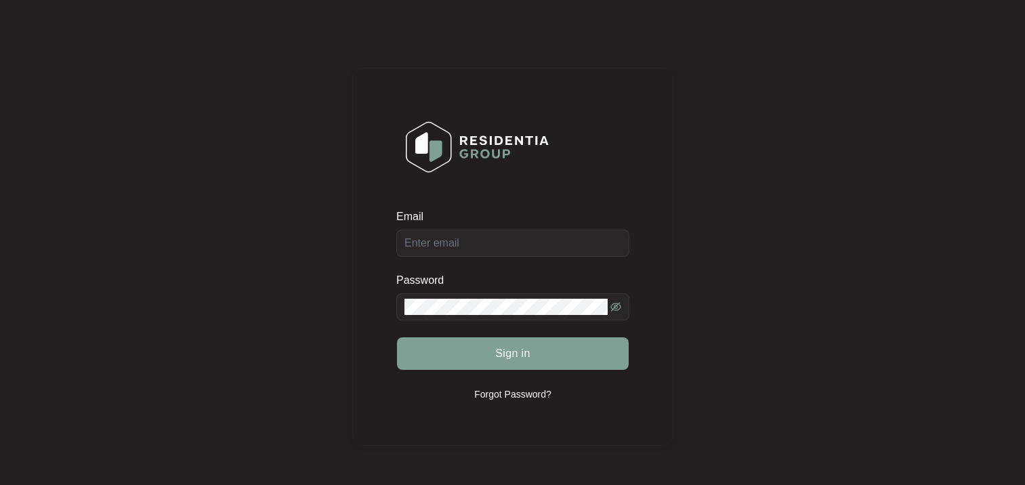 This screenshot has width=1025, height=485. What do you see at coordinates (513, 354) in the screenshot?
I see `span: Sign in` at bounding box center [513, 354].